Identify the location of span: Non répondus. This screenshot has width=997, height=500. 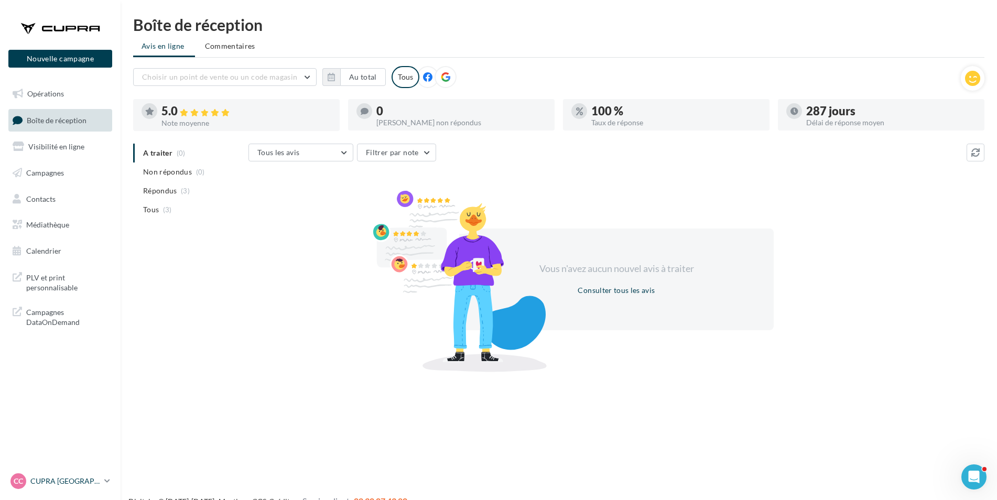
(167, 172).